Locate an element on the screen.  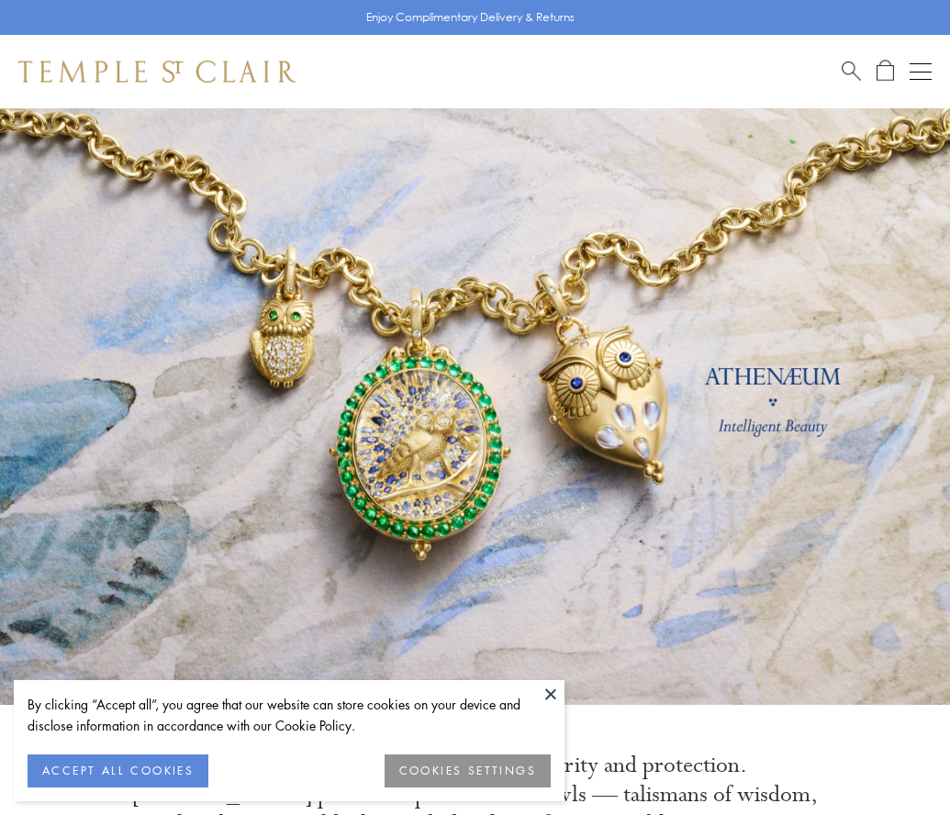
img: Temple St. Clair is located at coordinates (157, 72).